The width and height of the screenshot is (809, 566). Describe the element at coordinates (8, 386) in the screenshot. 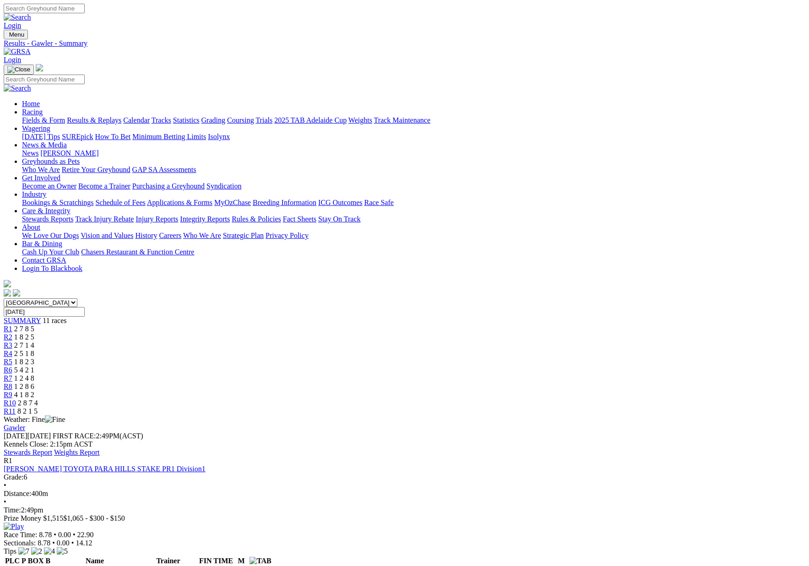

I see `a: R8` at that location.